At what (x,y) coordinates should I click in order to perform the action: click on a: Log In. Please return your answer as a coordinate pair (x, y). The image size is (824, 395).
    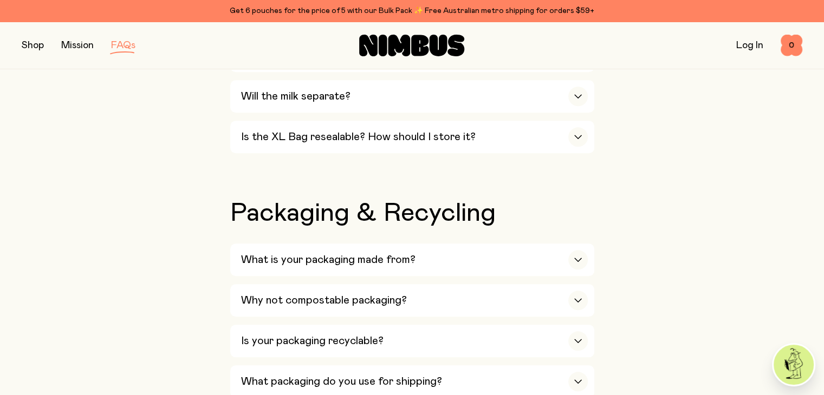
    Looking at the image, I should click on (750, 46).